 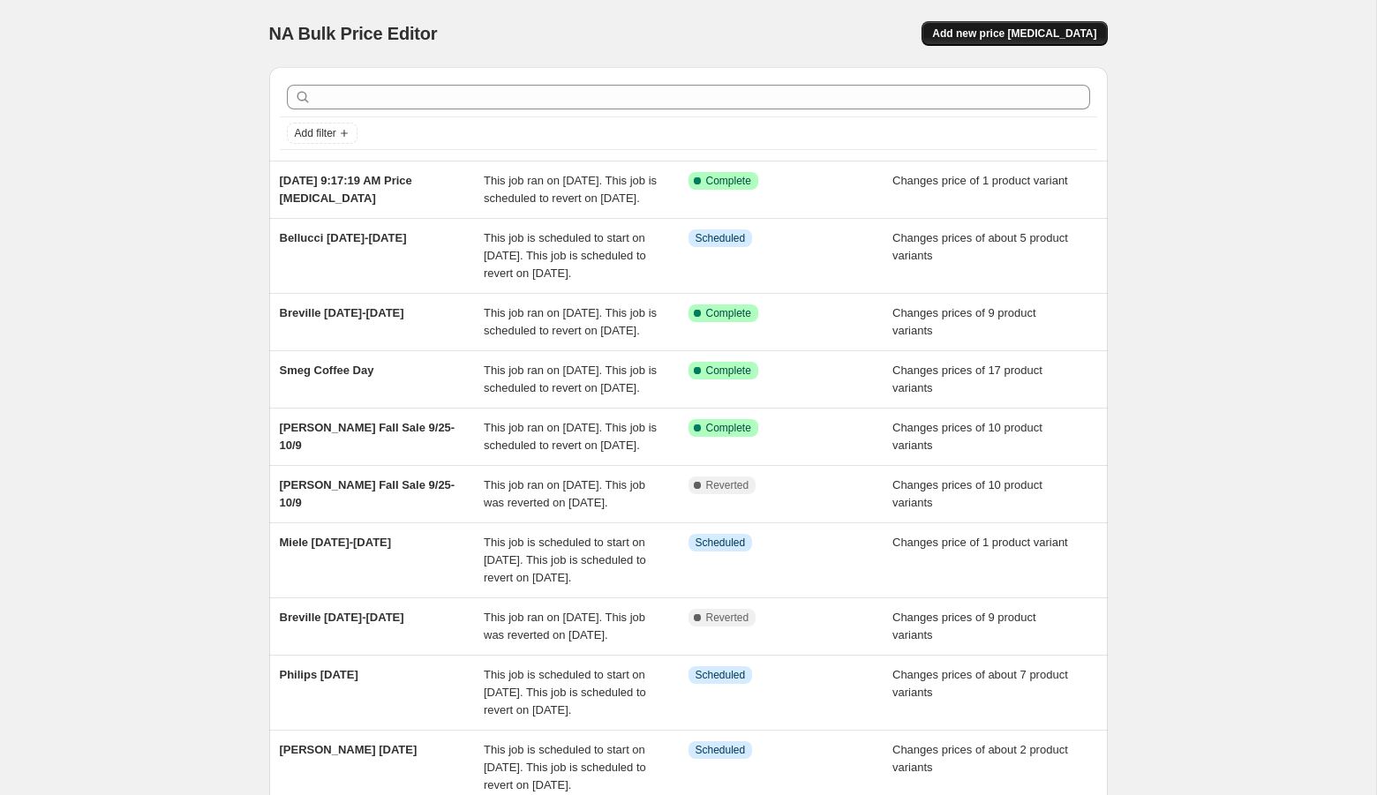 I want to click on span: Smeg Coffee Day, so click(x=327, y=370).